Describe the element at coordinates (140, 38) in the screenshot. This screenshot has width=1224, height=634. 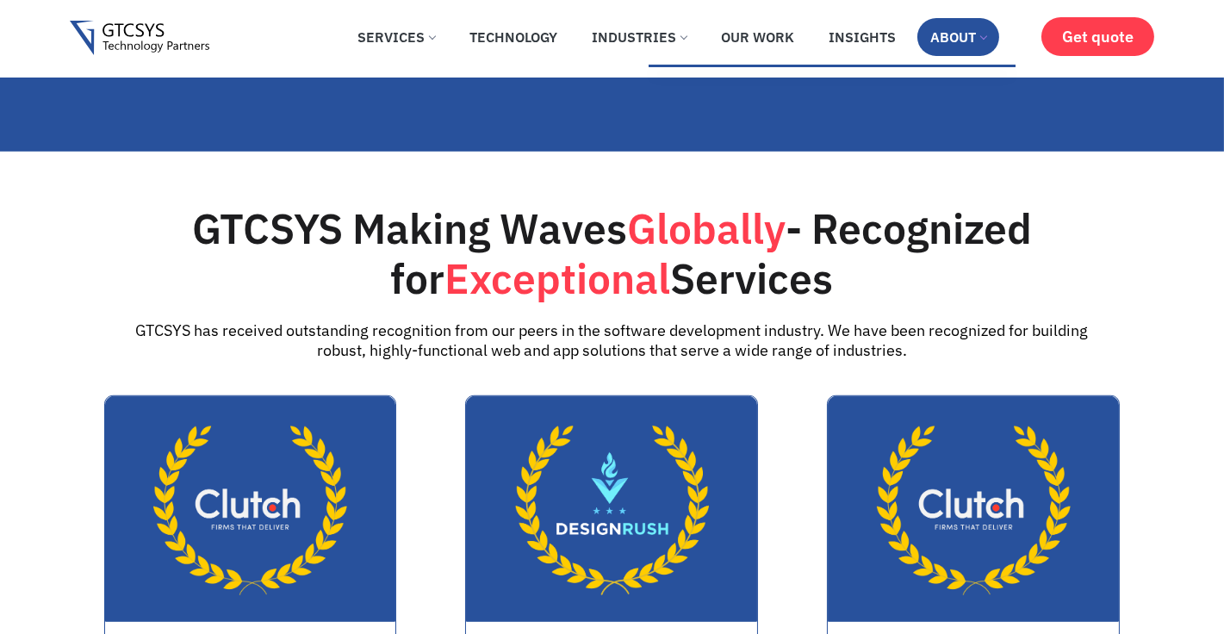
I see `img: Gtcsys logo` at that location.